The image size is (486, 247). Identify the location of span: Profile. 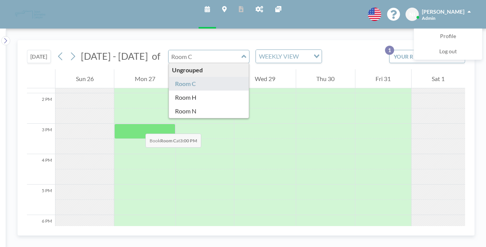
(448, 36).